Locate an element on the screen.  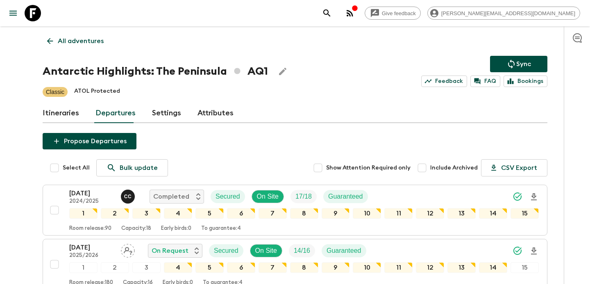
p: To guarantee: 4 is located at coordinates (221, 228).